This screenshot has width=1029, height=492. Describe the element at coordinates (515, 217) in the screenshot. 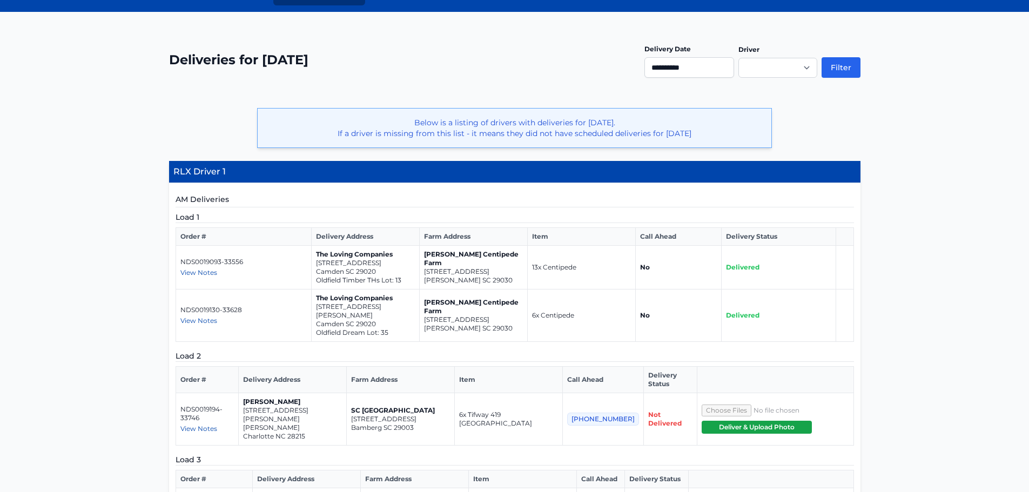

I see `h5: Load 1` at that location.